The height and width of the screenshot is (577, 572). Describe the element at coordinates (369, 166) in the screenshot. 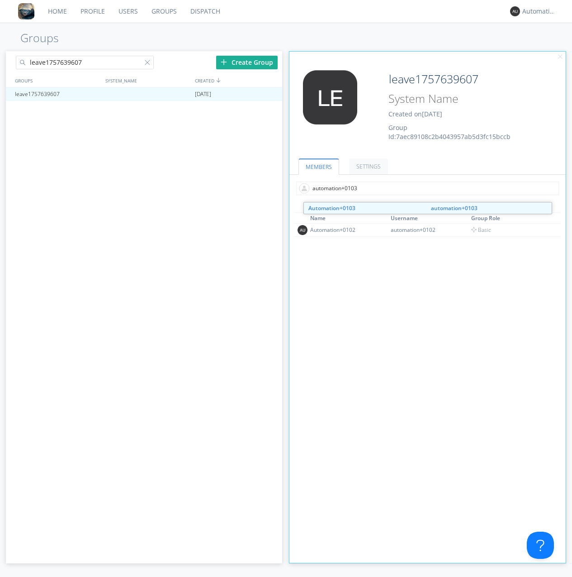

I see `a: SETTINGS` at that location.